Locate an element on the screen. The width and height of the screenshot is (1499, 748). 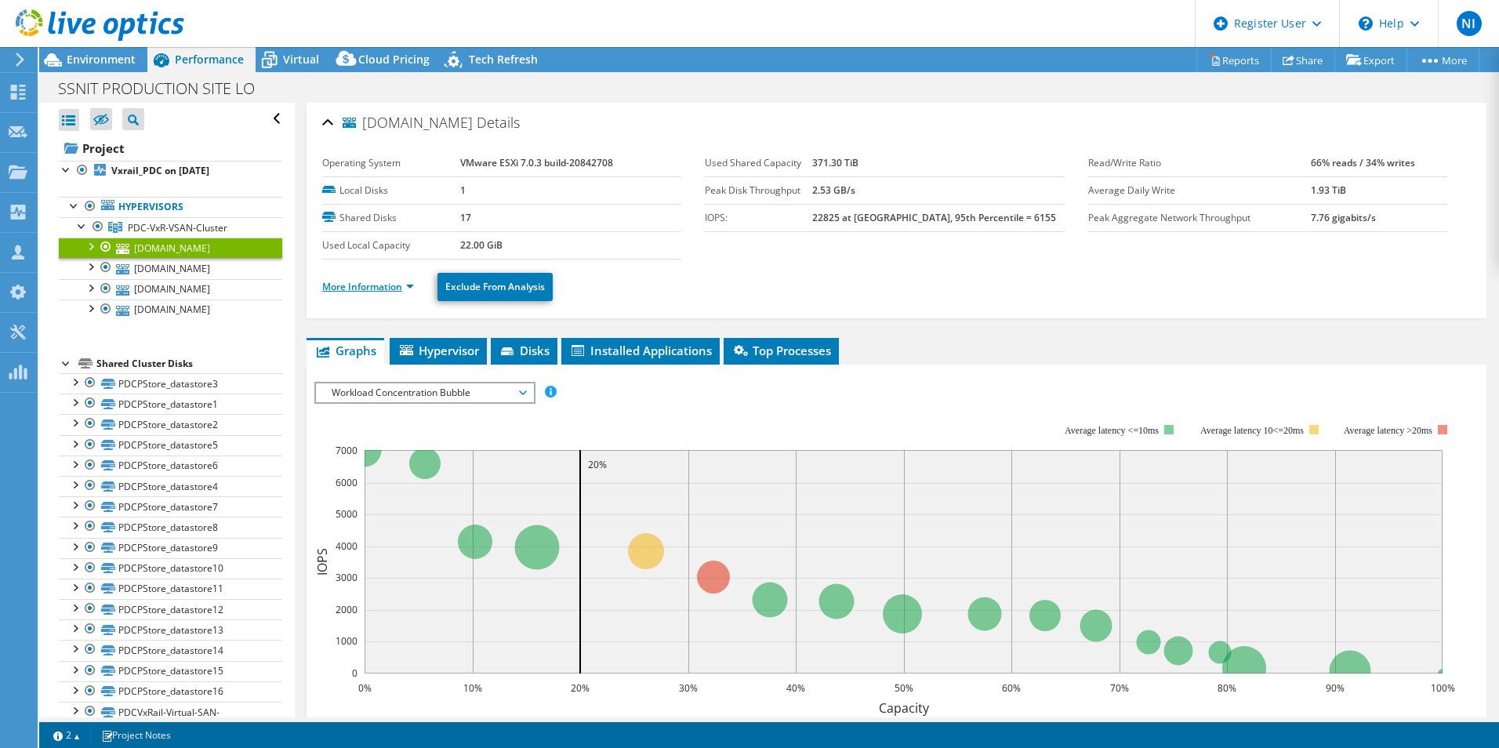
a: PDCPStore_datastore11 is located at coordinates (170, 589).